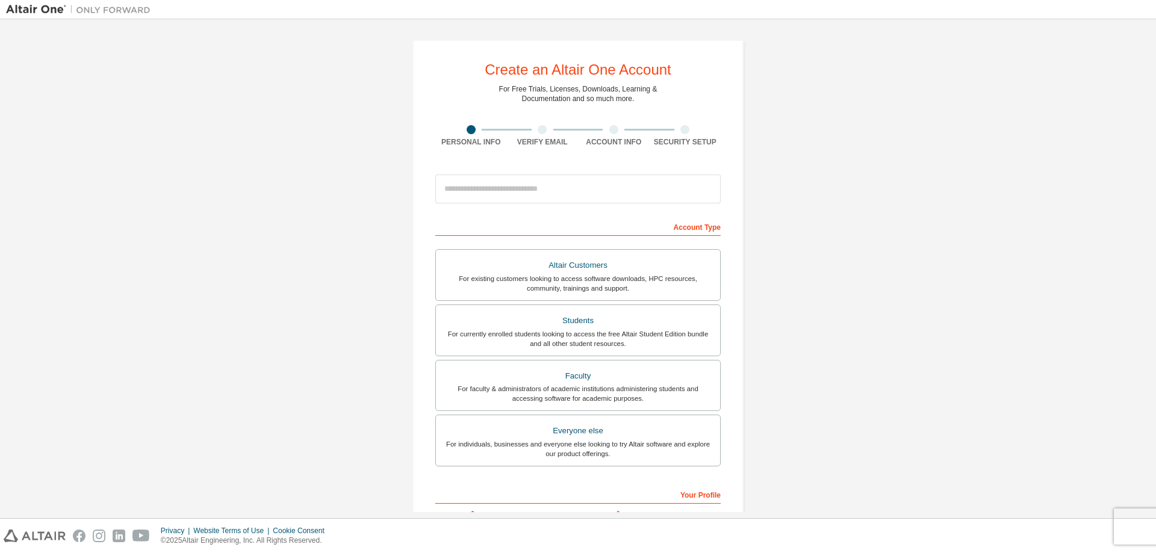 This screenshot has width=1156, height=553. Describe the element at coordinates (614, 142) in the screenshot. I see `div: Account Info` at that location.